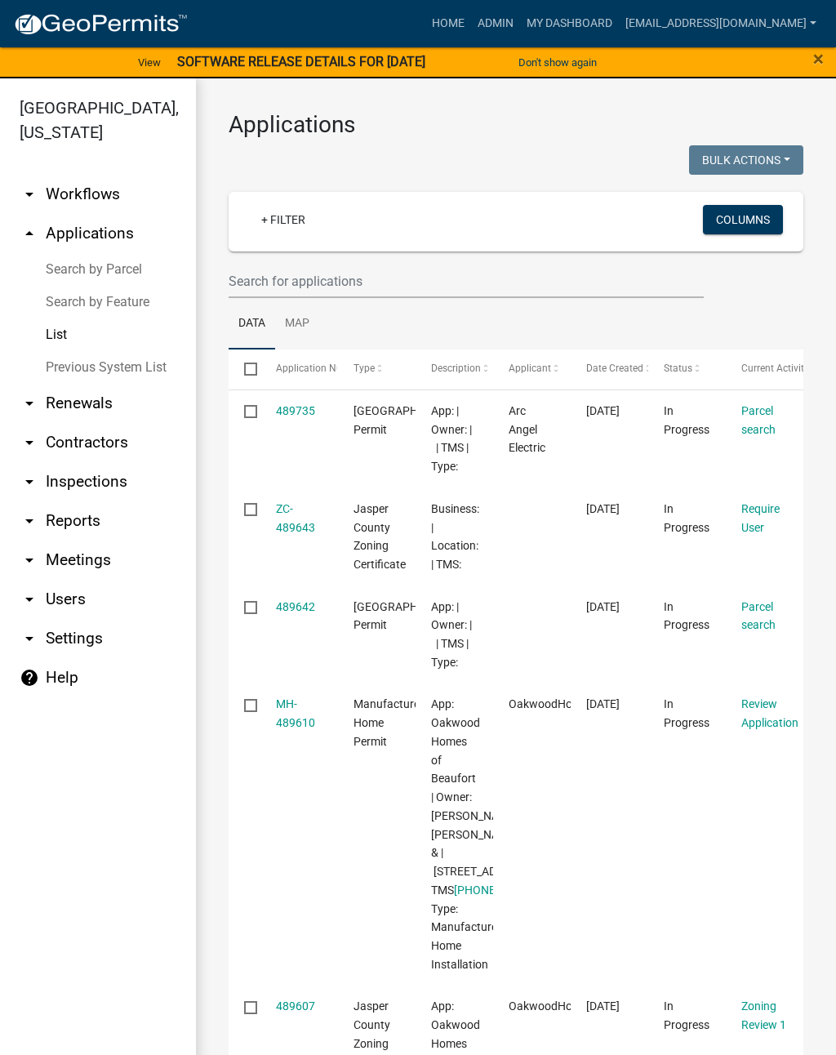 Image resolution: width=836 pixels, height=1055 pixels. What do you see at coordinates (770, 713) in the screenshot?
I see `a: Review Application` at bounding box center [770, 713].